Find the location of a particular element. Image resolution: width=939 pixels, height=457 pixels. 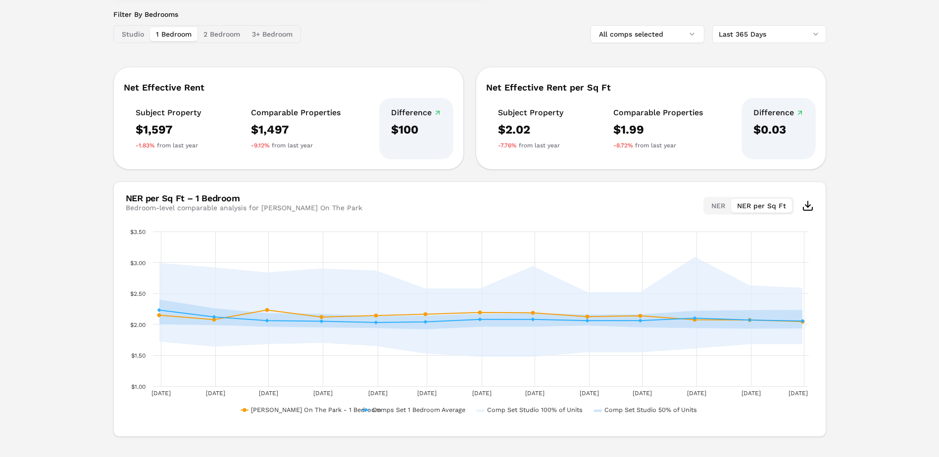

path: Monday, 31 Mar 2025, 2.08. Comps Set 1 Bedroom Average. is located at coordinates (480, 320).